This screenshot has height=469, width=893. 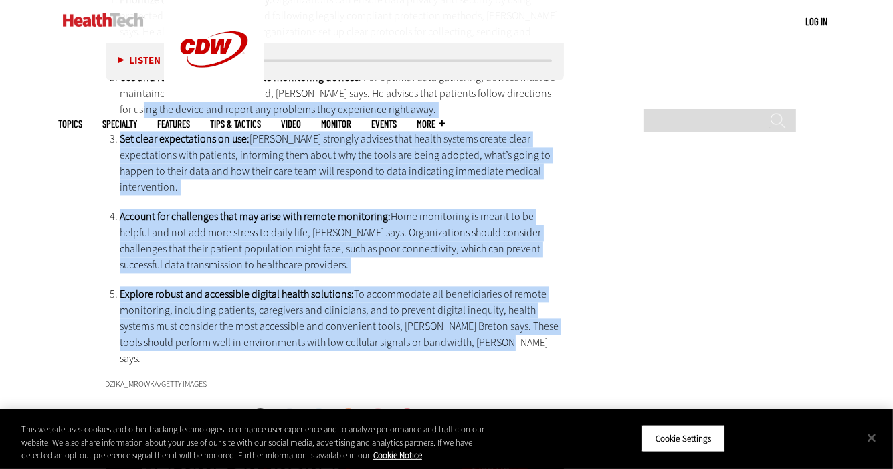 What do you see at coordinates (397, 455) in the screenshot?
I see `a: More information about your privacy` at bounding box center [397, 455].